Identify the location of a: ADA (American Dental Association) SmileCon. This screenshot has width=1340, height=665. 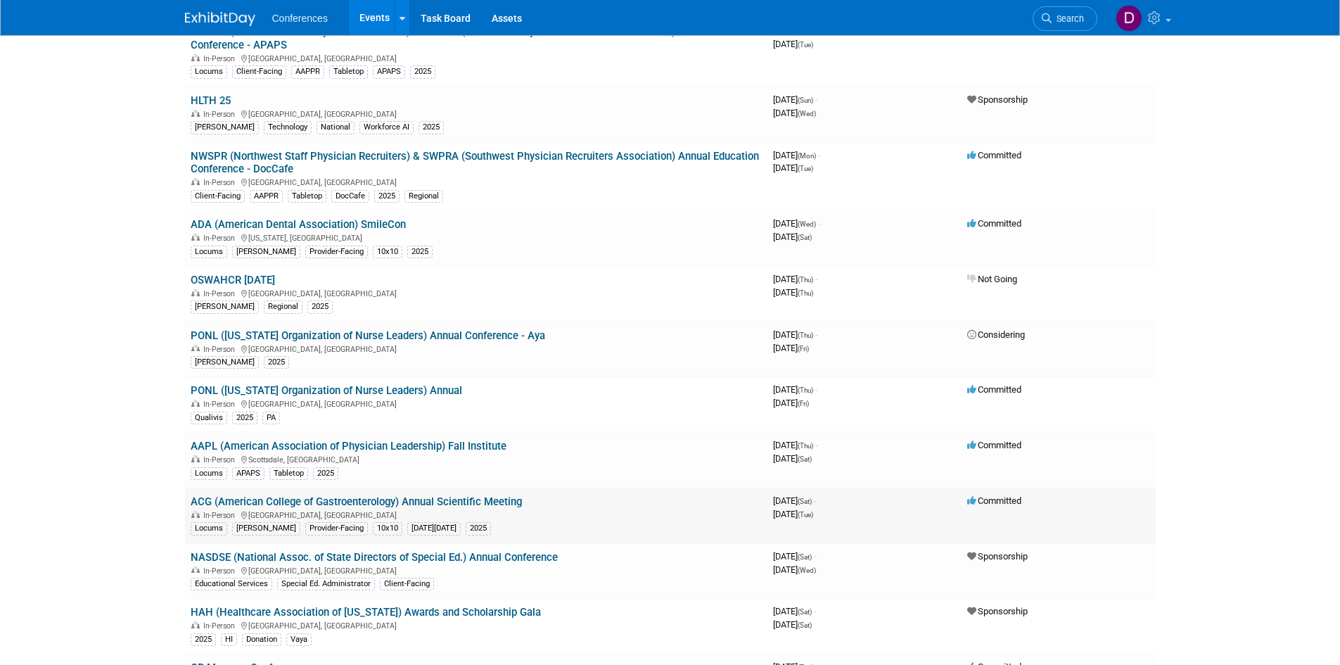
(298, 224).